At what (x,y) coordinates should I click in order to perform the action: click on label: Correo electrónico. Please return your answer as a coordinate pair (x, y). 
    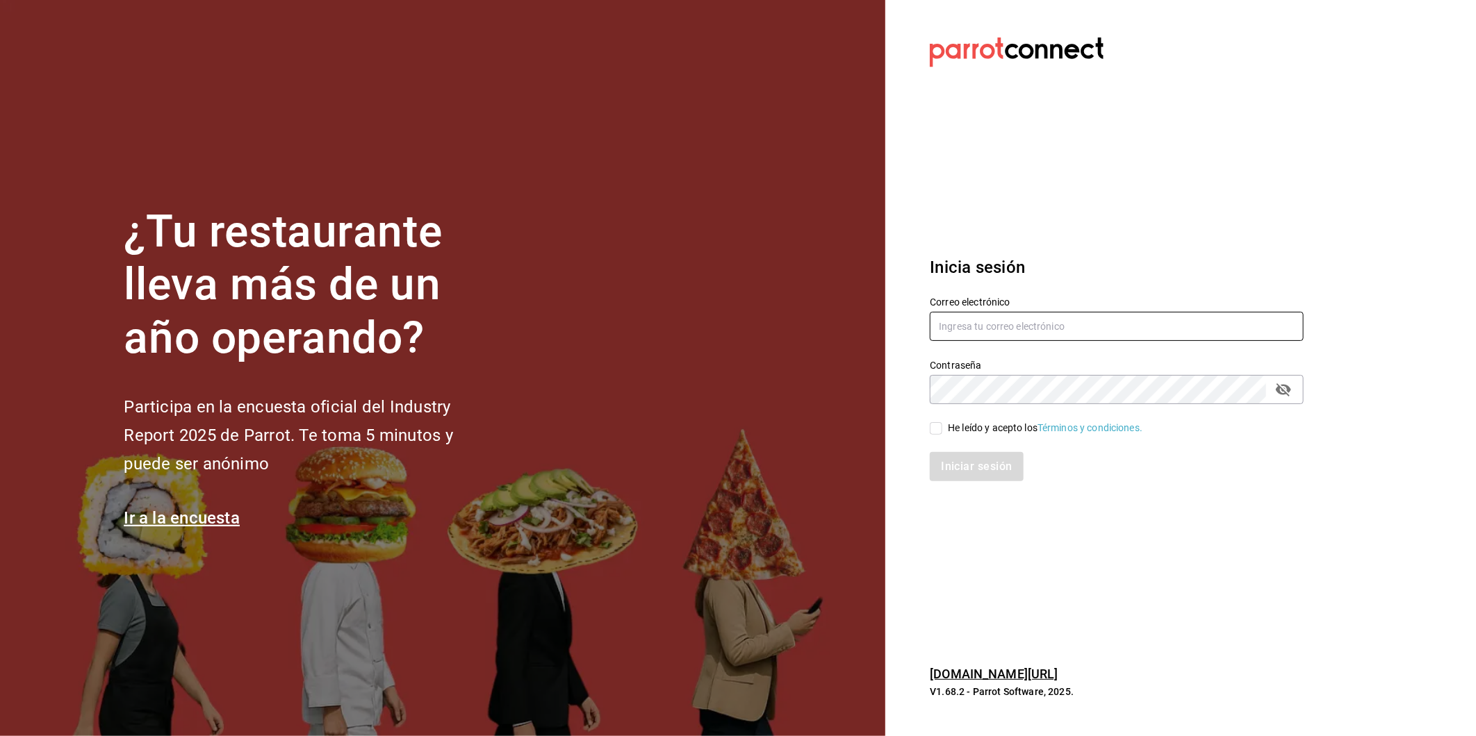
    Looking at the image, I should click on (1116, 302).